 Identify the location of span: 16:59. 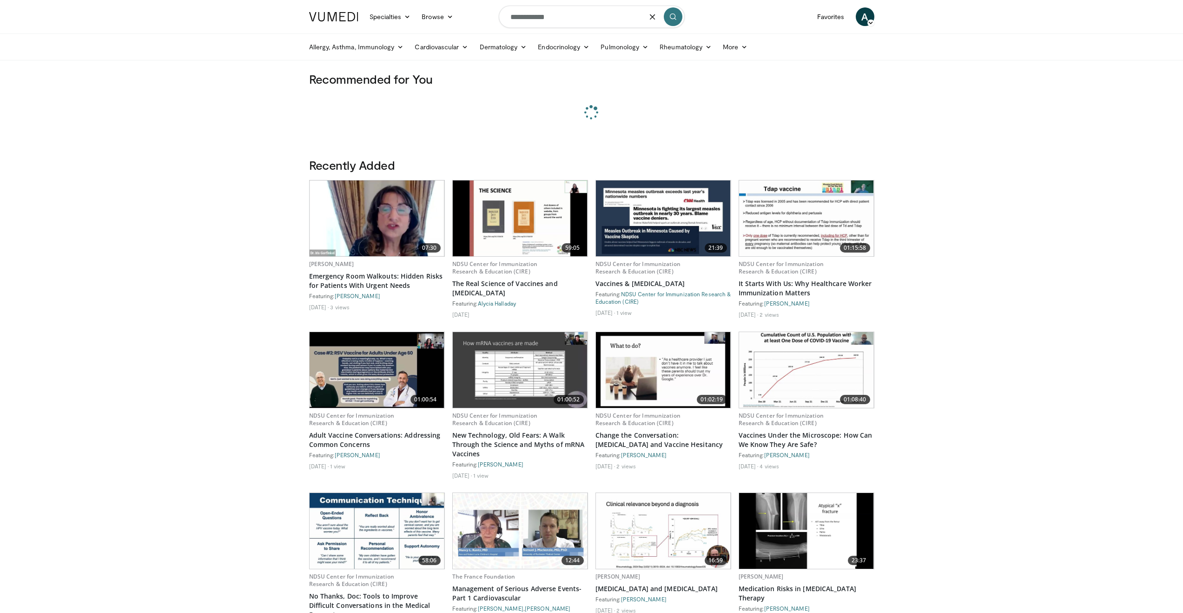
(716, 560).